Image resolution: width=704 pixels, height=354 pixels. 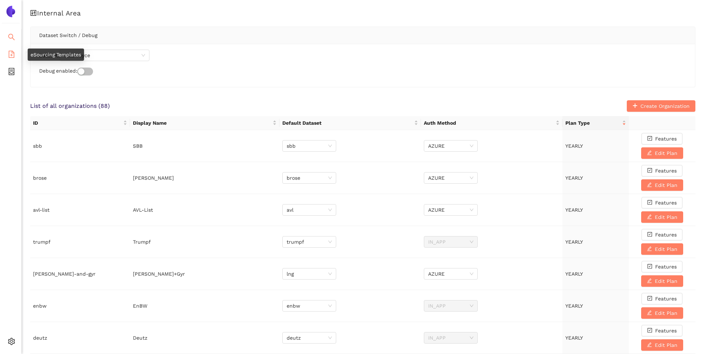 I want to click on span: file-add, so click(x=12, y=55).